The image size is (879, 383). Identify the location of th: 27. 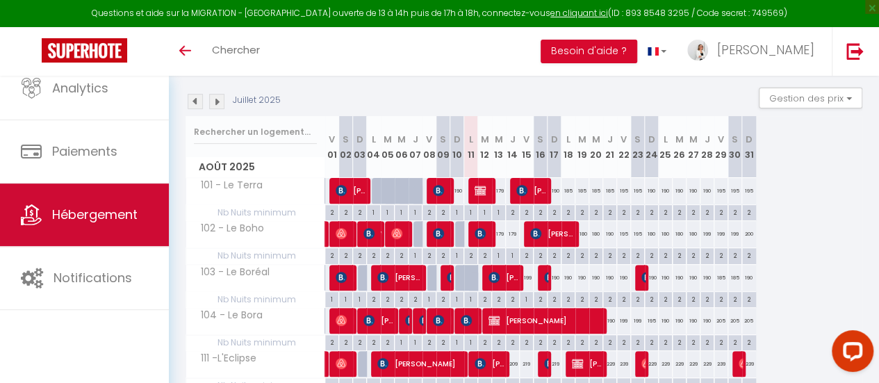
(694, 147).